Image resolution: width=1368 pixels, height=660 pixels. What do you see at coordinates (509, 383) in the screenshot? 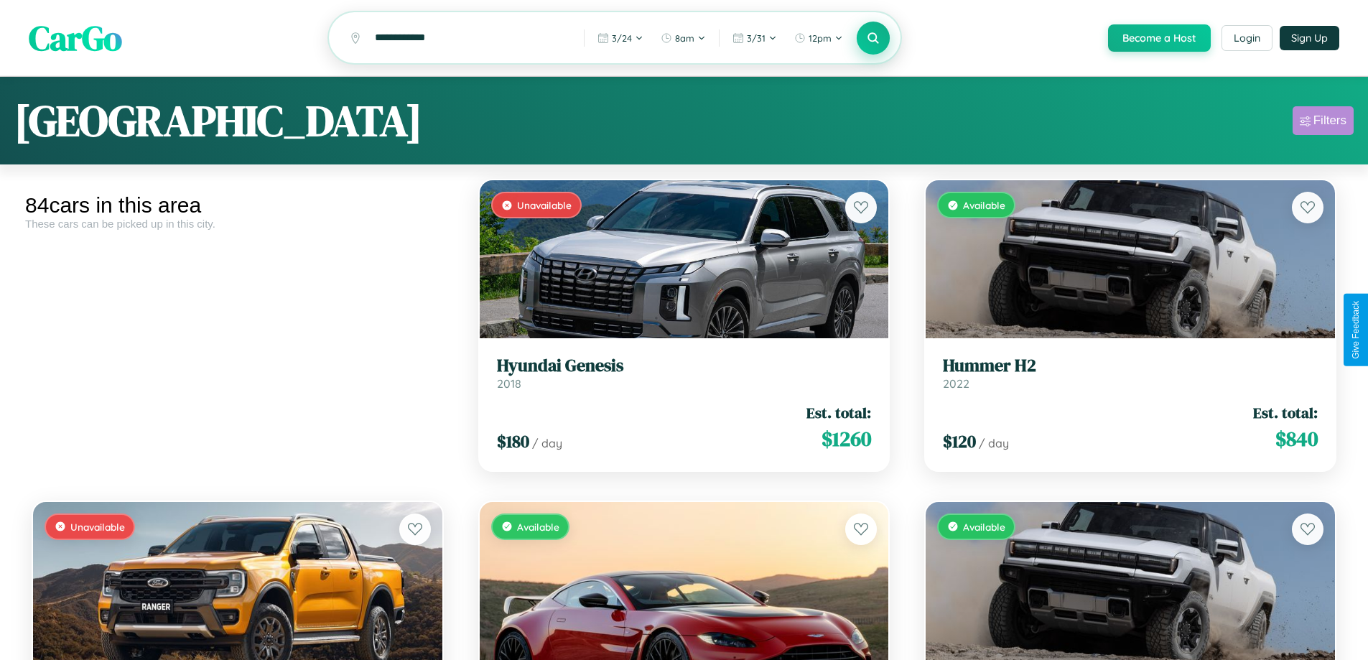
I see `span: 2018` at bounding box center [509, 383].